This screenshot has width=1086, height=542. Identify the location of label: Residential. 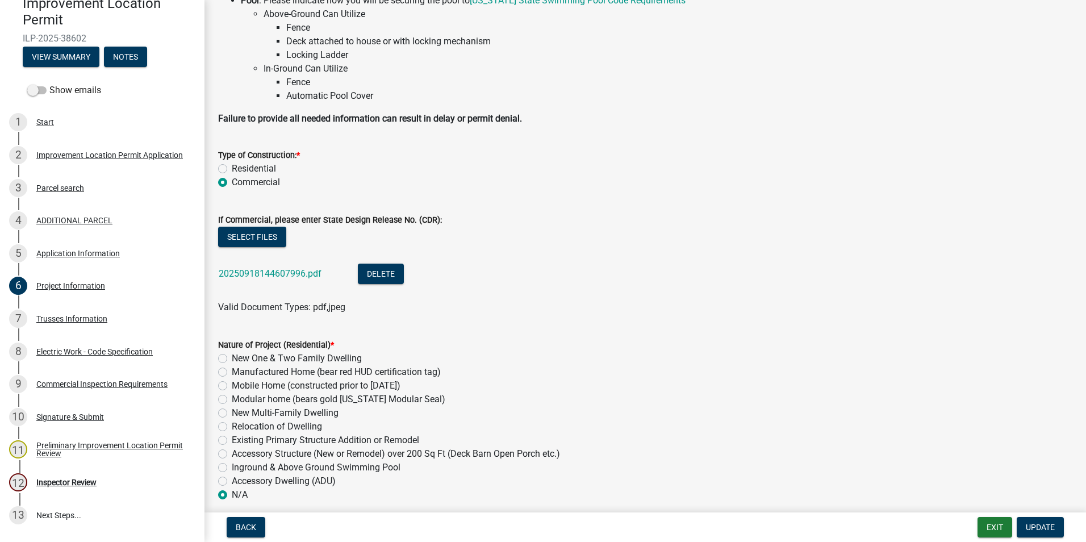
(254, 169).